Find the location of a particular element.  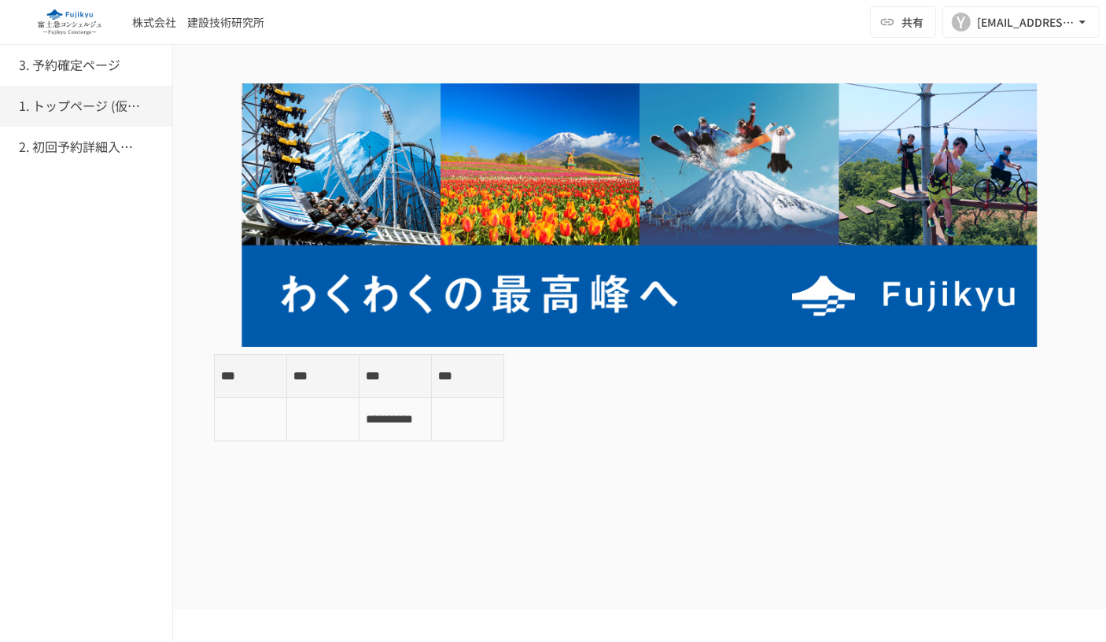

button: 共有 is located at coordinates (903, 22).